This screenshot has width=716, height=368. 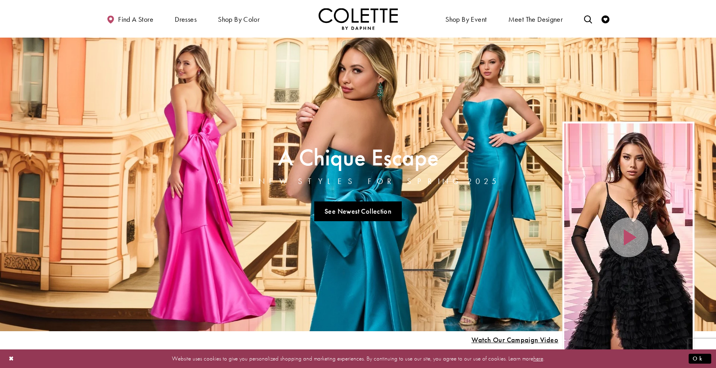 What do you see at coordinates (515, 340) in the screenshot?
I see `span: Play Slide #15 Video` at bounding box center [515, 340].